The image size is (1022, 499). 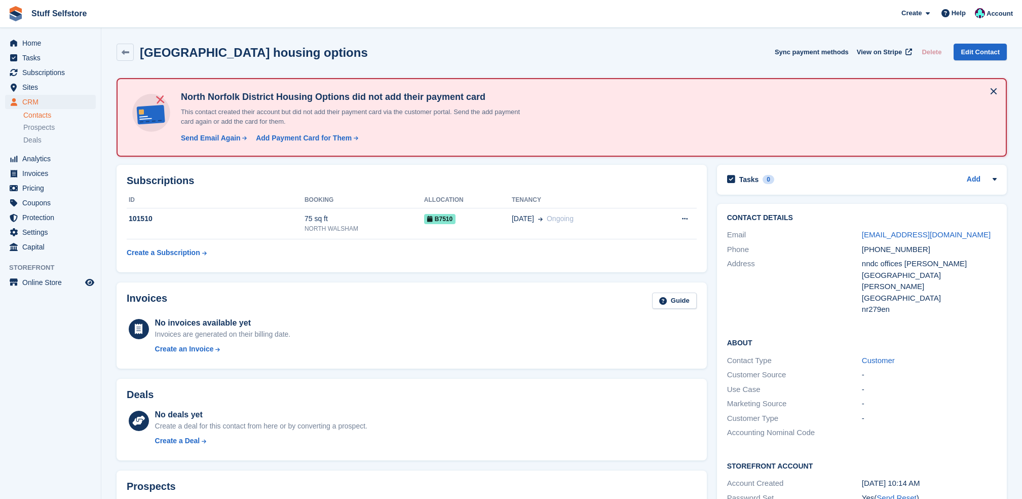 I want to click on span: Home, so click(x=53, y=43).